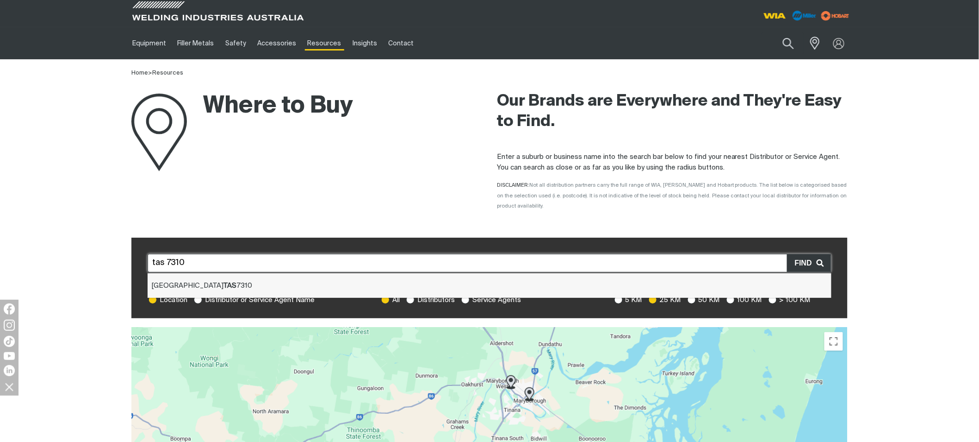  What do you see at coordinates (665, 299) in the screenshot?
I see `label: 25 KM` at bounding box center [665, 299].